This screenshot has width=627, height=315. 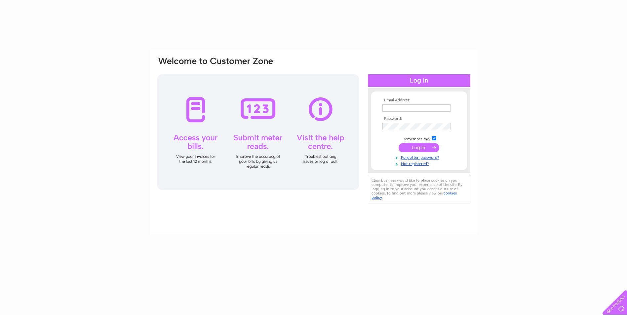 What do you see at coordinates (419, 139) in the screenshot?
I see `td: Remember me?` at bounding box center [419, 139].